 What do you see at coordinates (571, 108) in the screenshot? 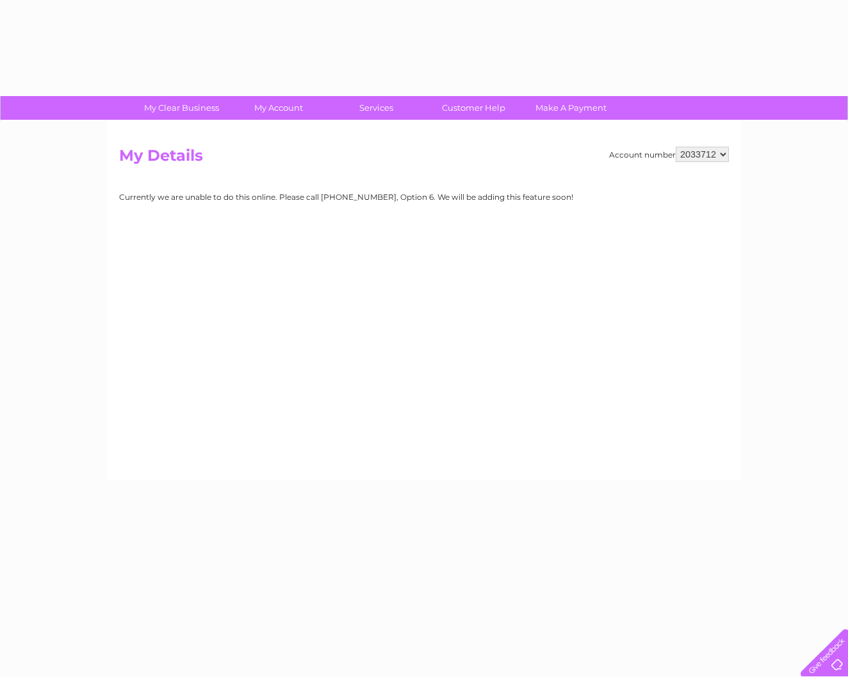
I see `a: Make A Payment` at bounding box center [571, 108].